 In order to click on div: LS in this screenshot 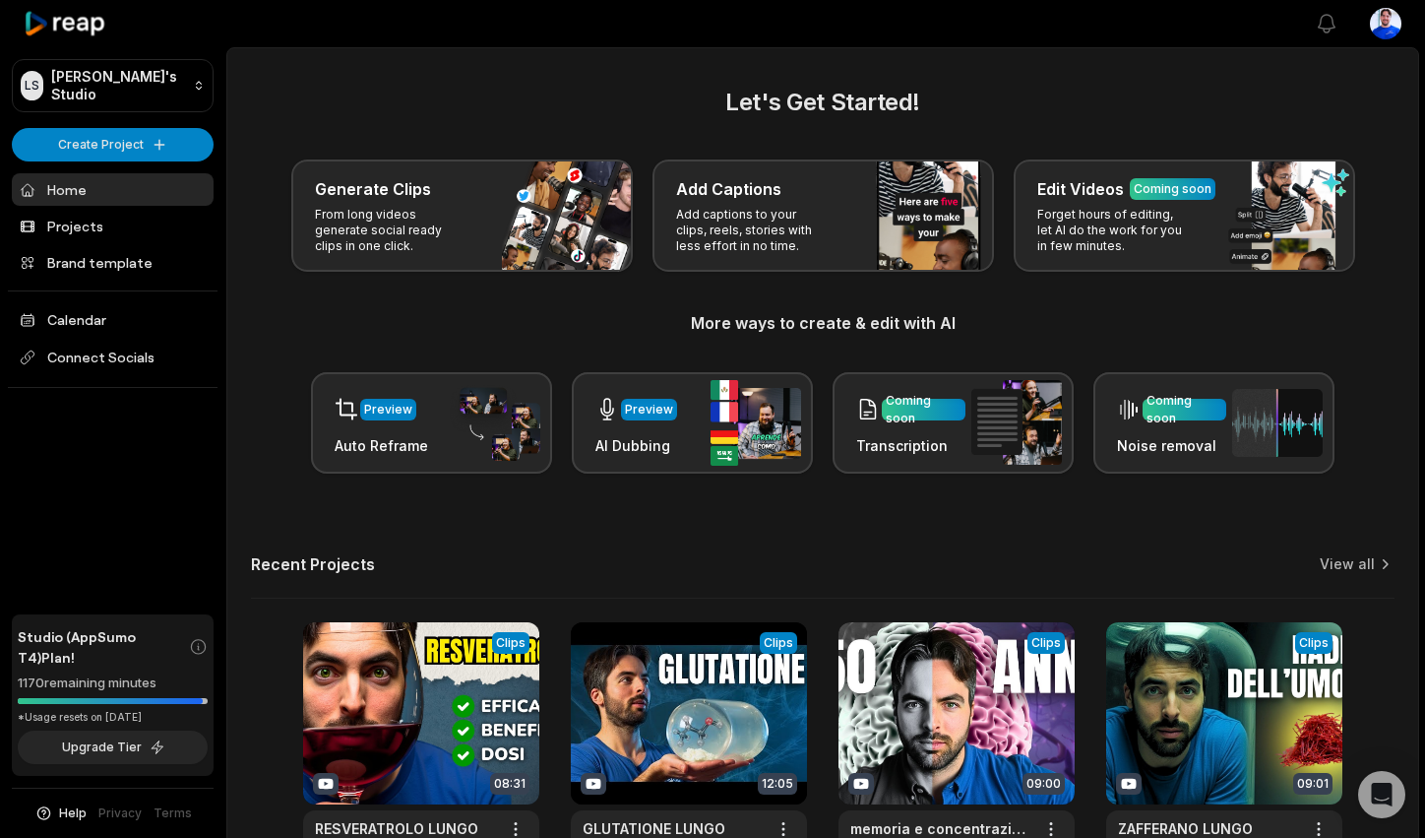, I will do `click(32, 86)`.